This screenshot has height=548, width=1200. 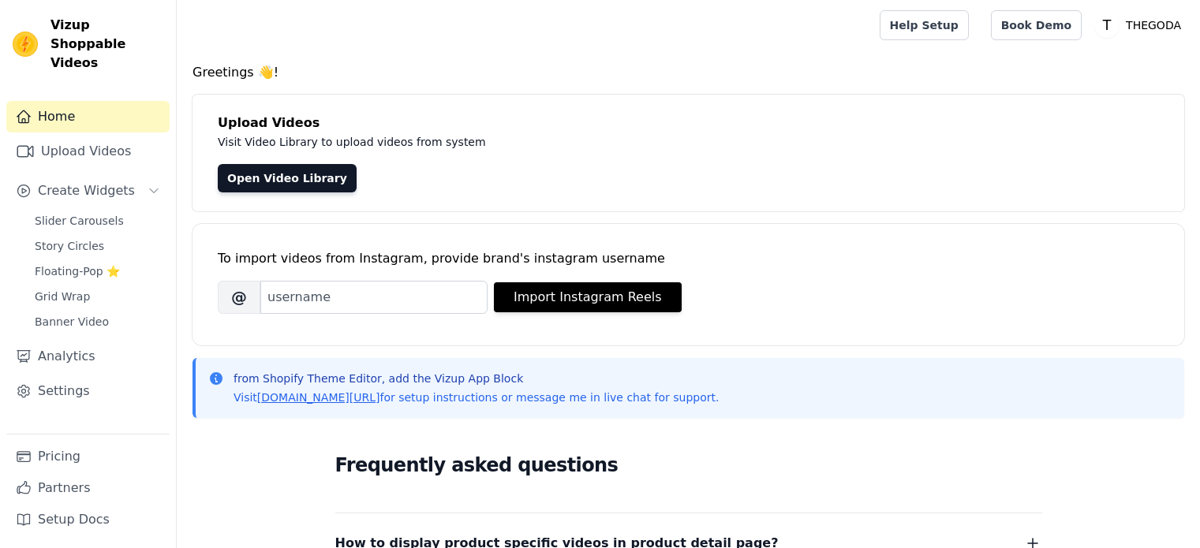 What do you see at coordinates (924, 25) in the screenshot?
I see `a: Help Setup` at bounding box center [924, 25].